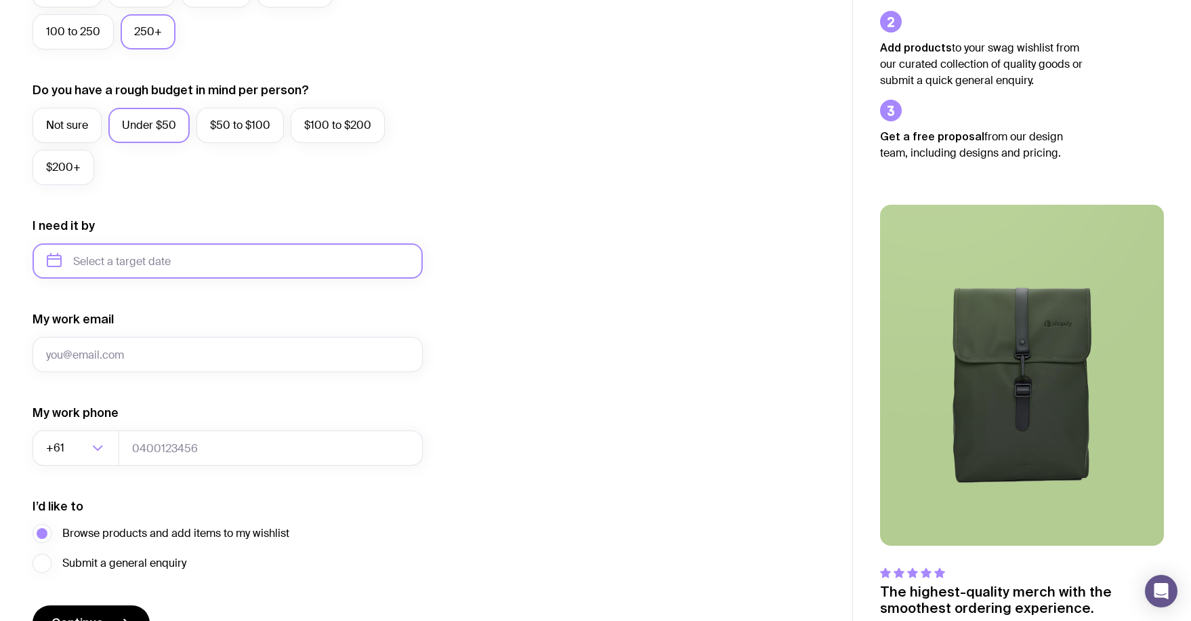 The width and height of the screenshot is (1191, 621). I want to click on p: from our design team, including designs and pricing., so click(982, 144).